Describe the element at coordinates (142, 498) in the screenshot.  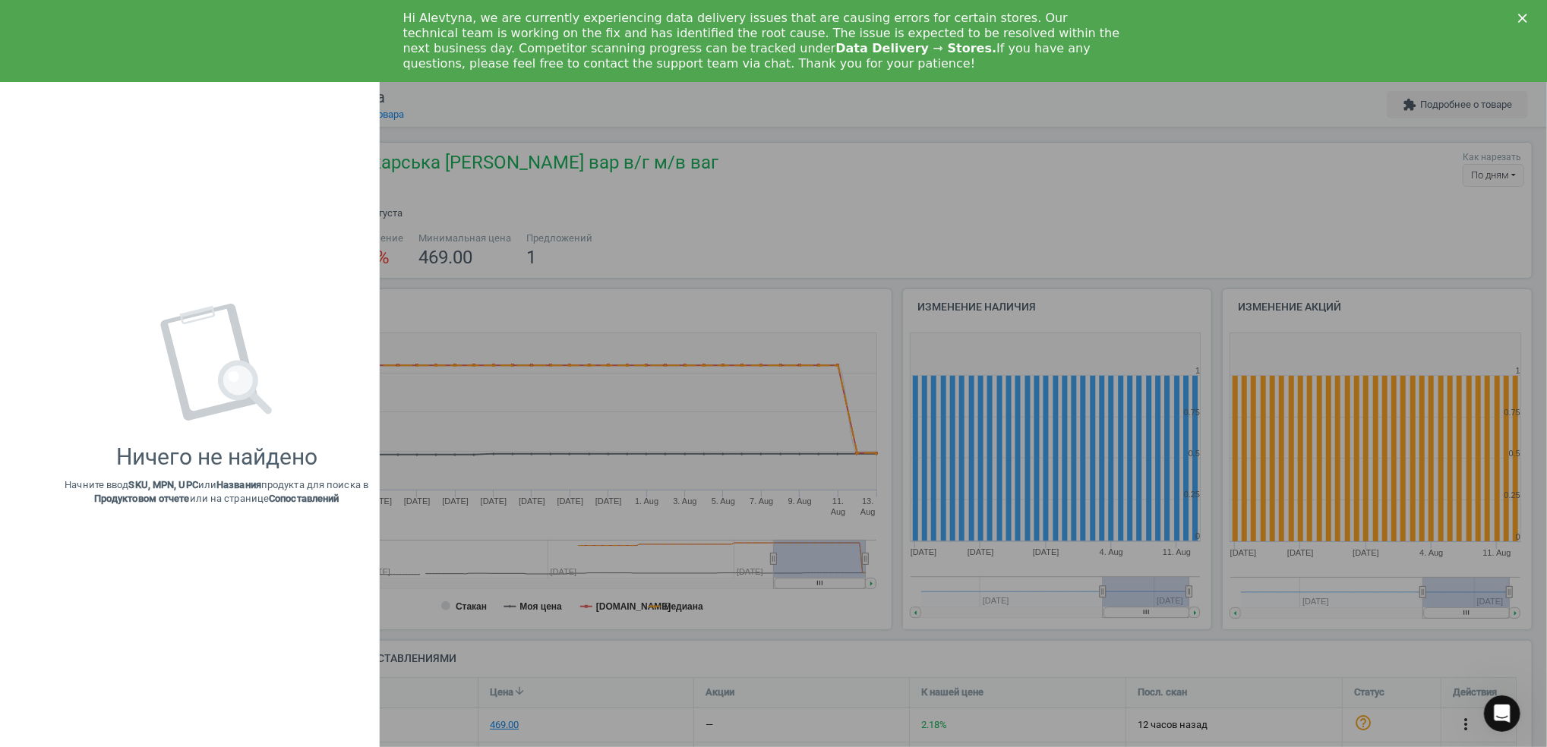
I see `strong: Продуктовом отчете` at that location.